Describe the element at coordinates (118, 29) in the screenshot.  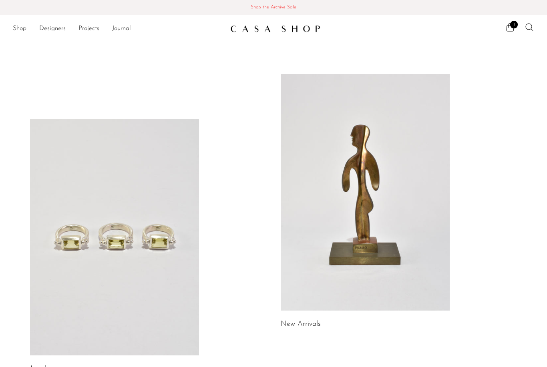
I see `nav: Desktop navigation` at that location.